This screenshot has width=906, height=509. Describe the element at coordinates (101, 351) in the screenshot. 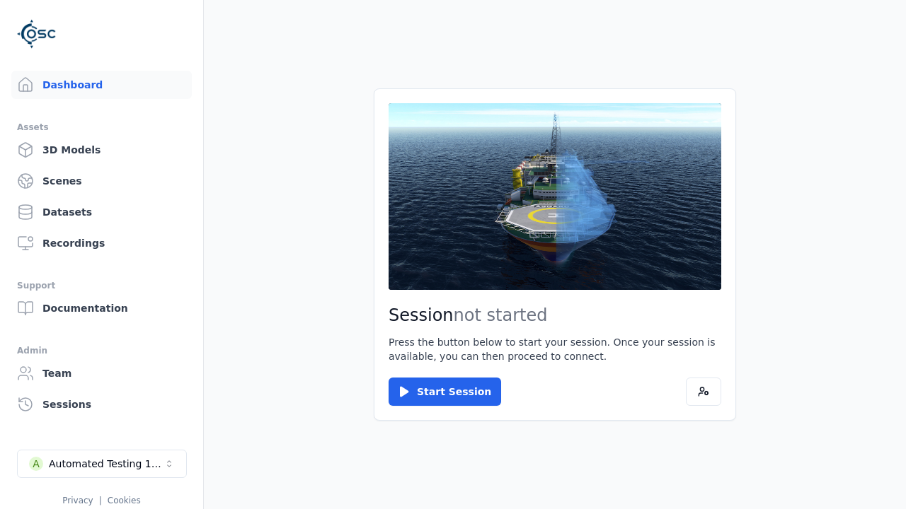

I see `div: Admin` at that location.